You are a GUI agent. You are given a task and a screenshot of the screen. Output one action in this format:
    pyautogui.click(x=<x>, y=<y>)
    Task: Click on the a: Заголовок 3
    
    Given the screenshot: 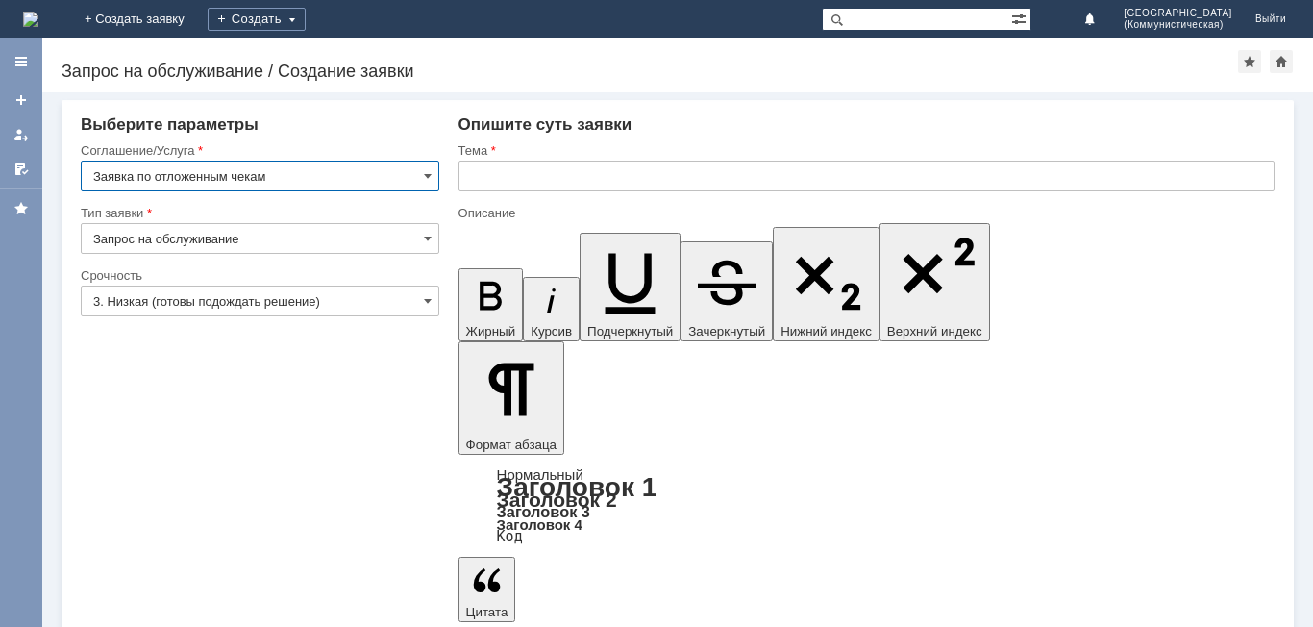 What is the action you would take?
    pyautogui.click(x=543, y=511)
    